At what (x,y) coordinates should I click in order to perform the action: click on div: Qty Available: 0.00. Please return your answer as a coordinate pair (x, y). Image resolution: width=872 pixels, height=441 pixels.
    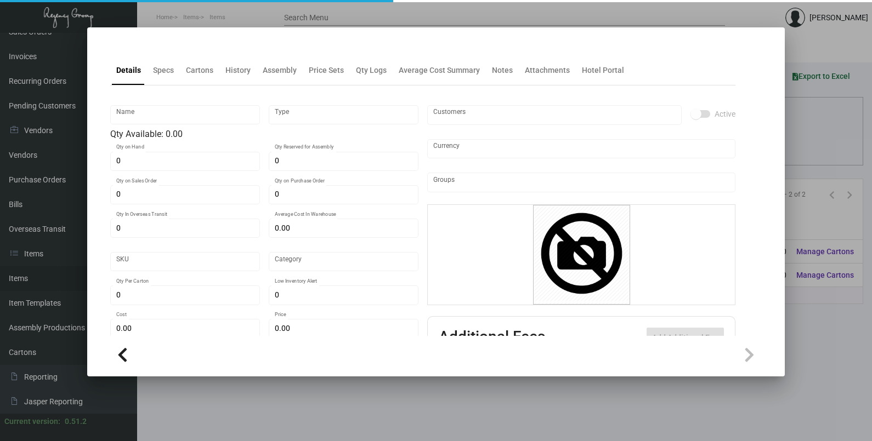
    Looking at the image, I should click on (264, 134).